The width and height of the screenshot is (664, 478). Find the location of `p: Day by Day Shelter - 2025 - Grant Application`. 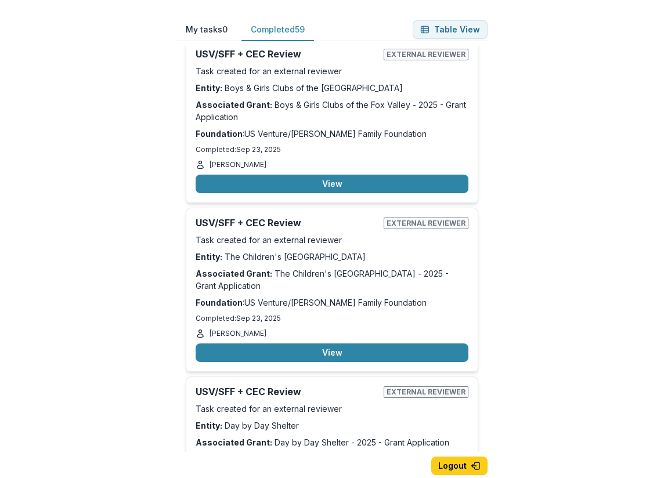

p: Day by Day Shelter - 2025 - Grant Application is located at coordinates (332, 442).